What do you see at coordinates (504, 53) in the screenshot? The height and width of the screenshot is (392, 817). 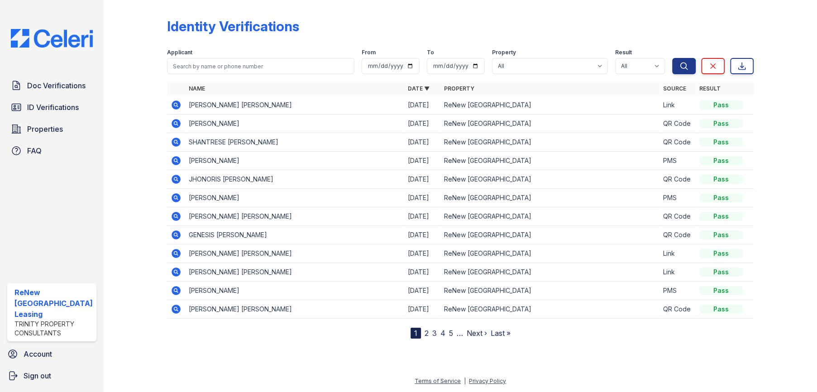 I see `label: Property` at bounding box center [504, 53].